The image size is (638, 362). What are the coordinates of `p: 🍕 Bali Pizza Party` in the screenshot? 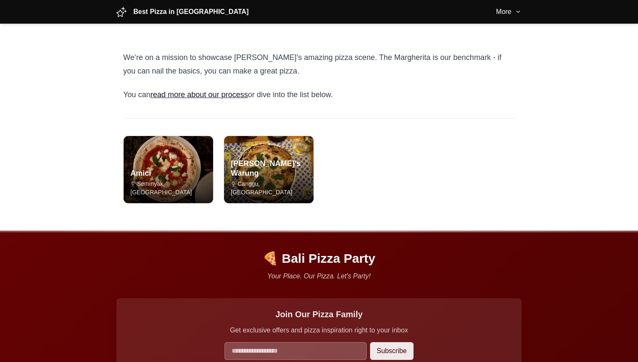 It's located at (319, 258).